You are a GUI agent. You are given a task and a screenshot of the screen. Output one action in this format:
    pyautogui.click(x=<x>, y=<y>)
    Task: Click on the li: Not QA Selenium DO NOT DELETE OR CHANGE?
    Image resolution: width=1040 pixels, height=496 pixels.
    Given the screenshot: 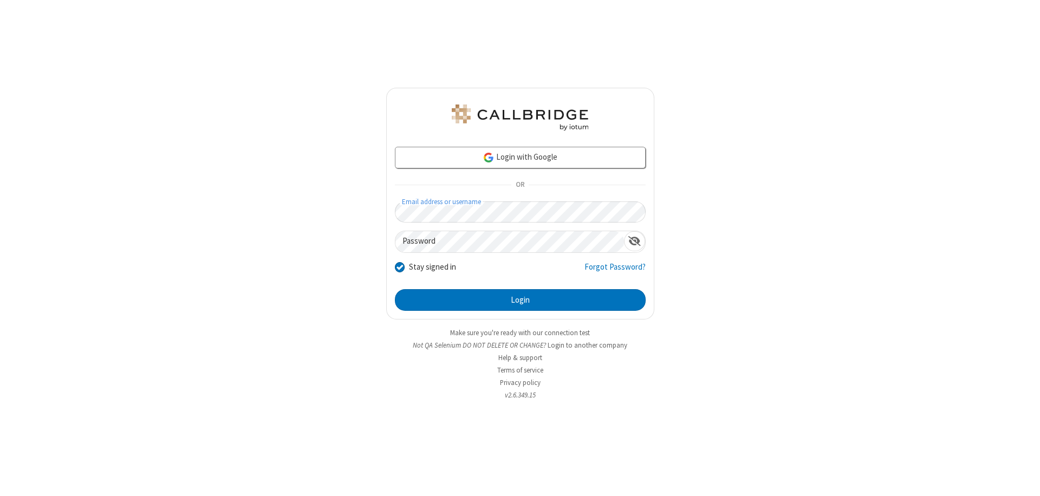 What is the action you would take?
    pyautogui.click(x=520, y=345)
    